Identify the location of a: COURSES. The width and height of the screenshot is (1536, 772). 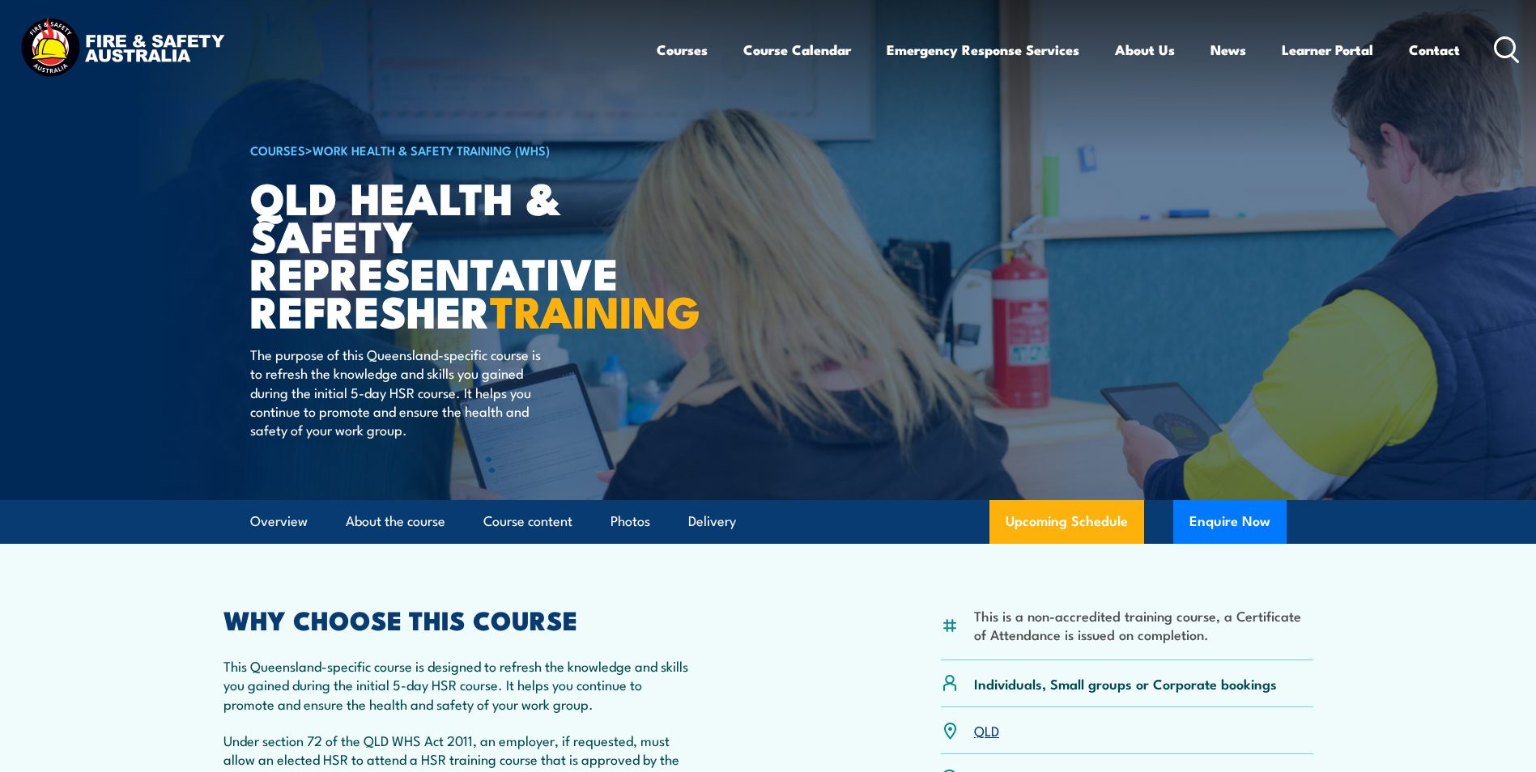
(278, 150).